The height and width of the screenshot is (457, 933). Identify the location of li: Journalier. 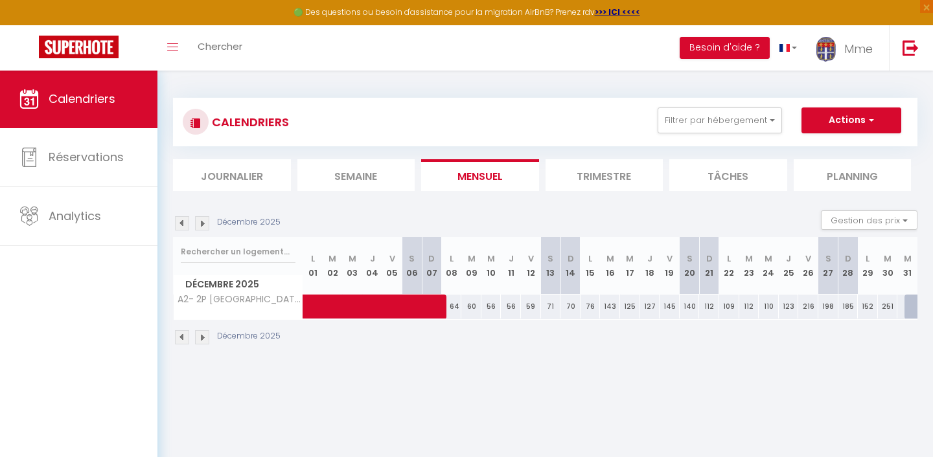
(232, 175).